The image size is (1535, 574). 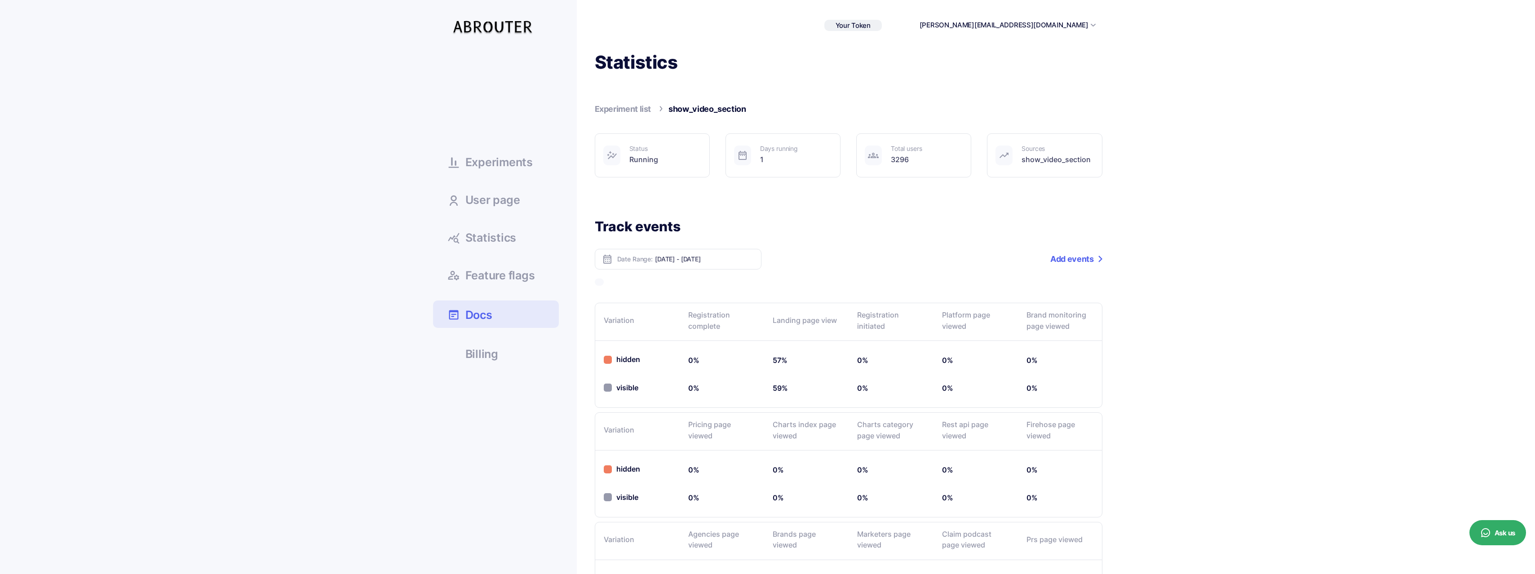 I want to click on th: Pricing page viewed, so click(x=721, y=431).